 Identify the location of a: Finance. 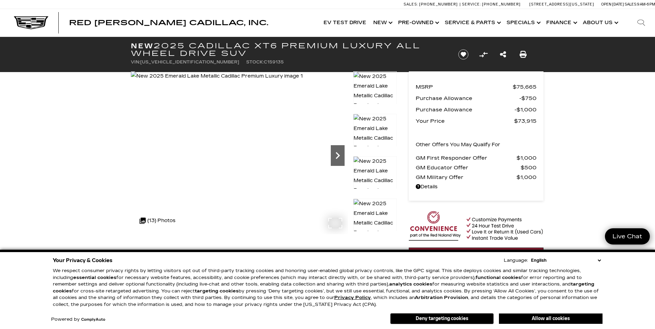
(561, 23).